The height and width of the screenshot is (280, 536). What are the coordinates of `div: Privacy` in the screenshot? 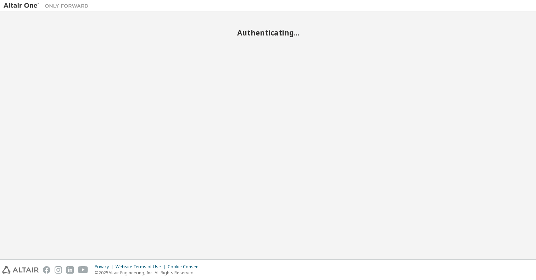 It's located at (105, 267).